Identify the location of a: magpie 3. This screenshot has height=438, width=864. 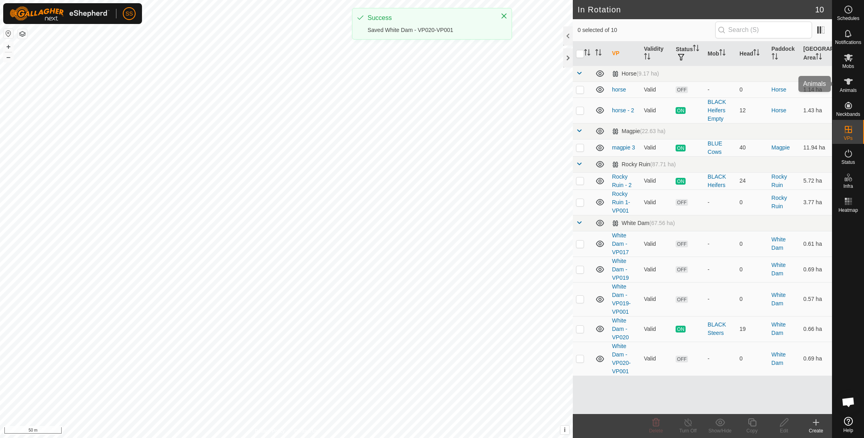
(624, 148).